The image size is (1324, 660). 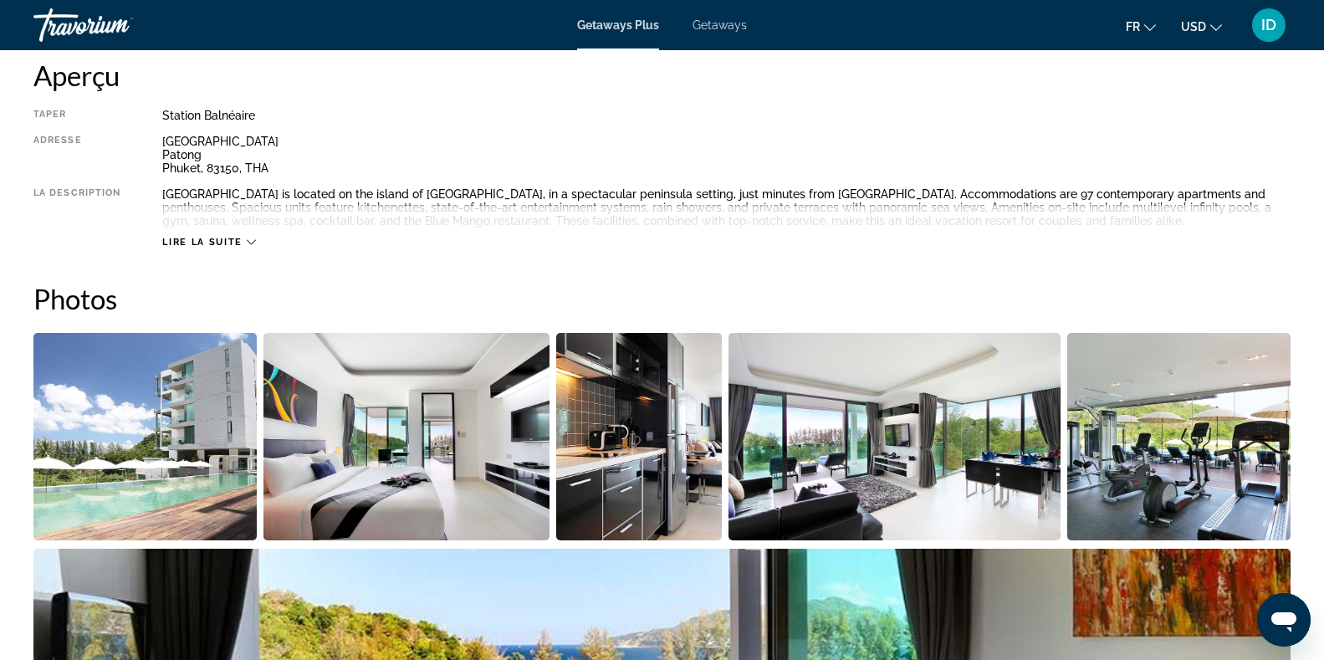 What do you see at coordinates (77, 207) in the screenshot?
I see `div: La description` at bounding box center [77, 207].